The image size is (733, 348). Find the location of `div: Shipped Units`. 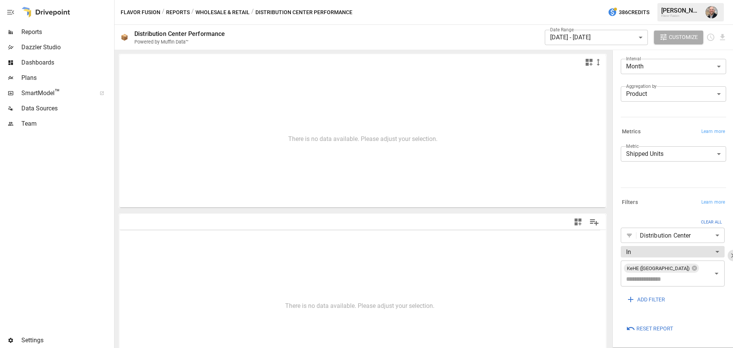

div: Shipped Units is located at coordinates (673, 154).